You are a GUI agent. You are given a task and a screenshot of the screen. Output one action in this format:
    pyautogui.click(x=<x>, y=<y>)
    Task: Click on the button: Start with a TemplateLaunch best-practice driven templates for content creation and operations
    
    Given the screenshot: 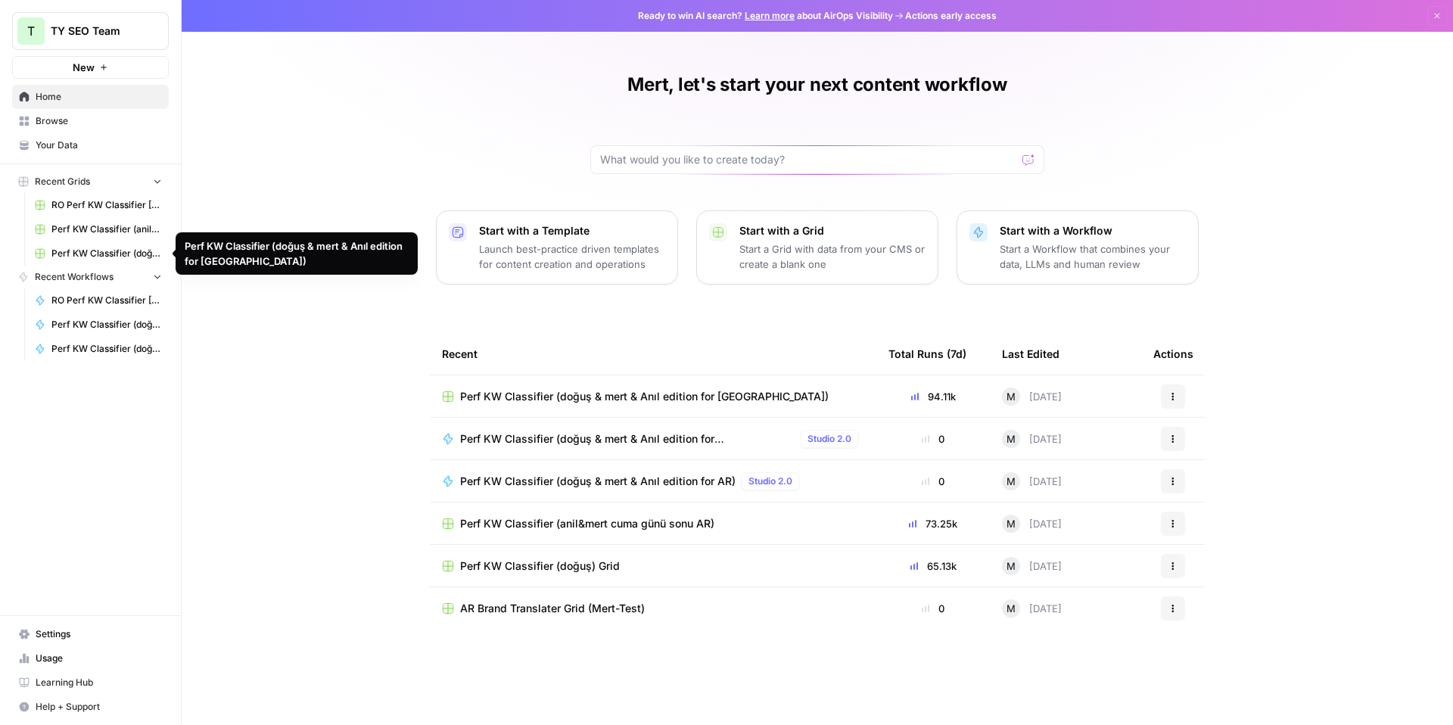 What is the action you would take?
    pyautogui.click(x=557, y=247)
    